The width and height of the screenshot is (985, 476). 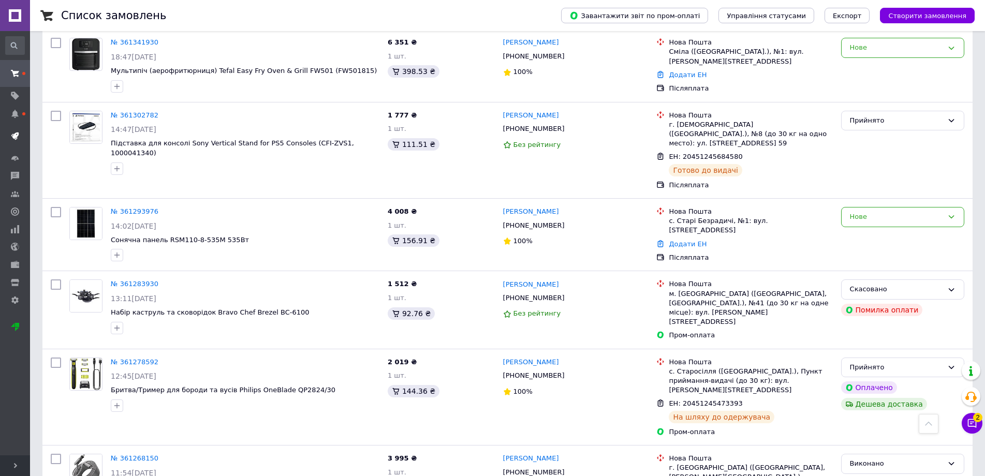 I want to click on span: 2 019 ₴, so click(x=402, y=362).